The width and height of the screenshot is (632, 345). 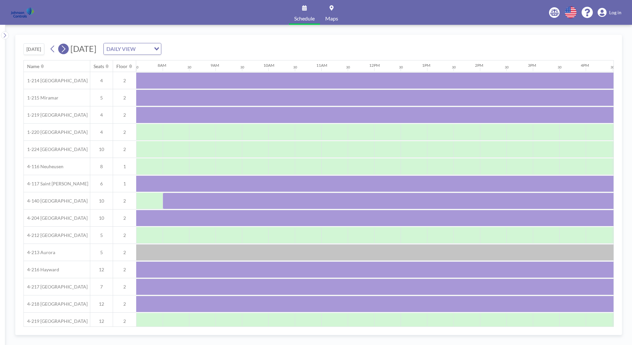 What do you see at coordinates (162, 65) in the screenshot?
I see `div: 8AM` at bounding box center [162, 65].